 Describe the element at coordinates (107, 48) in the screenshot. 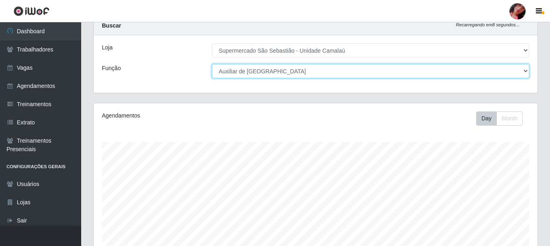

I see `label: Loja` at that location.